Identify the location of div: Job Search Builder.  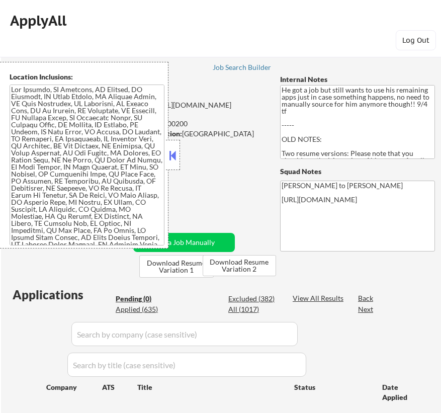
(242, 67).